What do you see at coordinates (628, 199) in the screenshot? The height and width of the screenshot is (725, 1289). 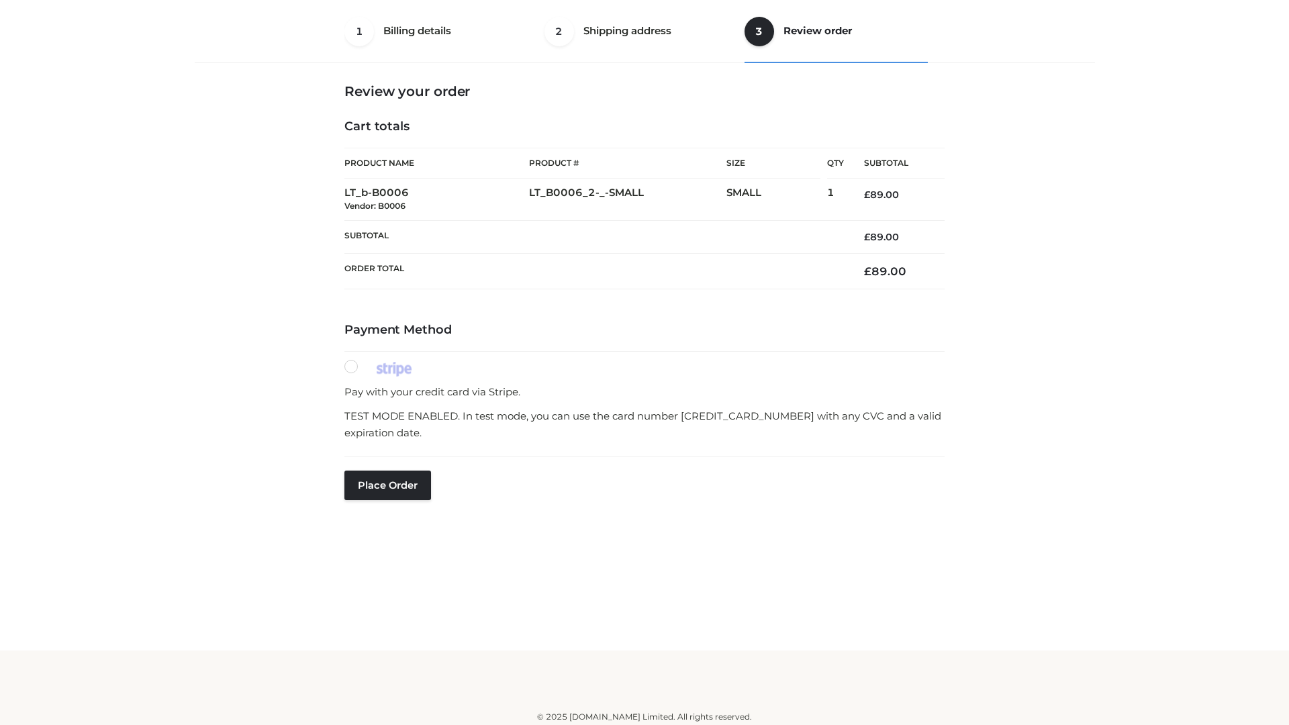 I see `td: LT_B0006_2-_-SMALL` at bounding box center [628, 199].